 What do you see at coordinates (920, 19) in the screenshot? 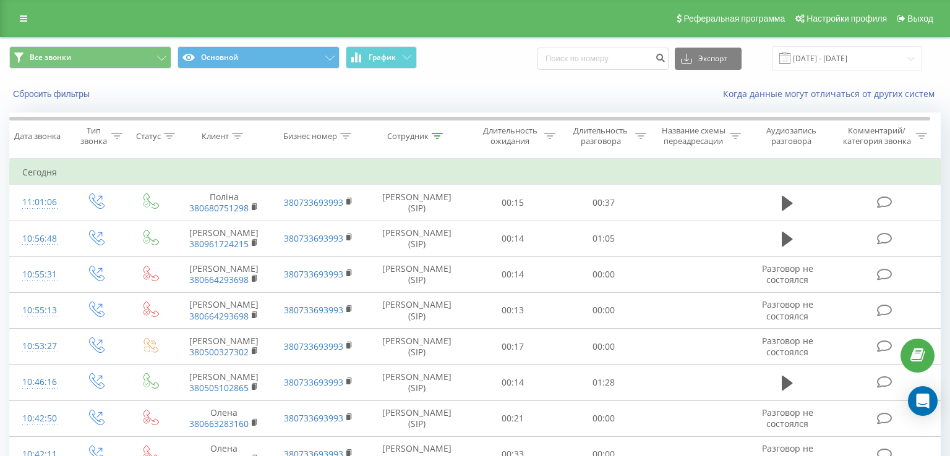
I see `span: Выход` at bounding box center [920, 19].